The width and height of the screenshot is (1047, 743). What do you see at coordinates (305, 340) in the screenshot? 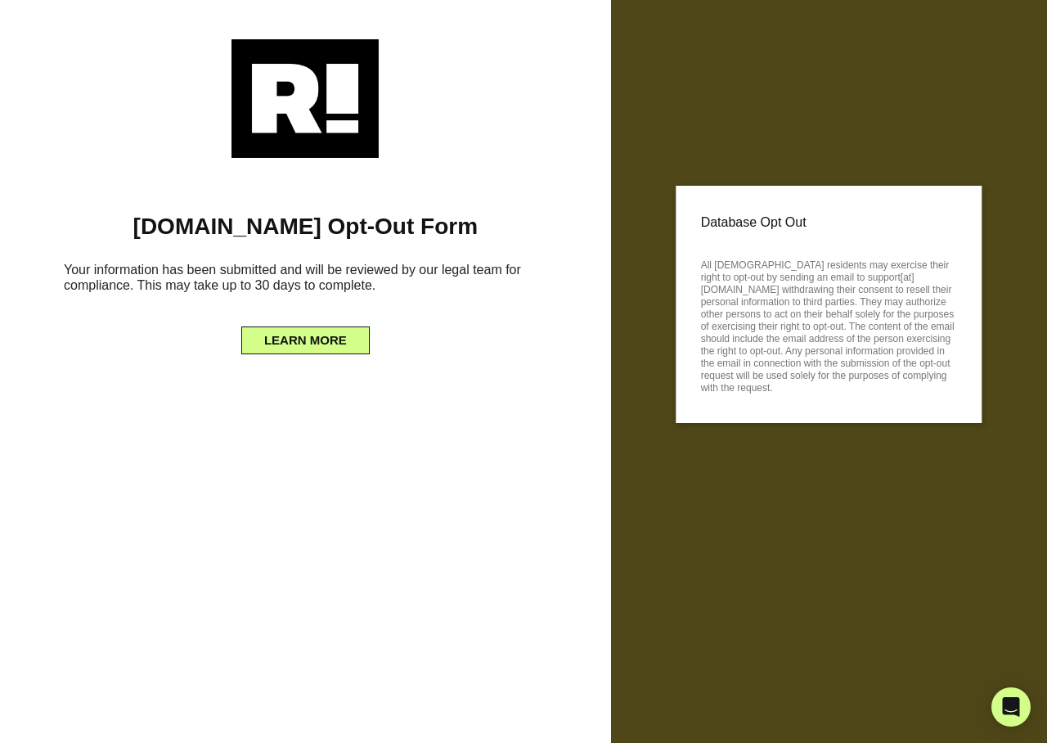
I see `button: LEARN MORE` at bounding box center [305, 340].